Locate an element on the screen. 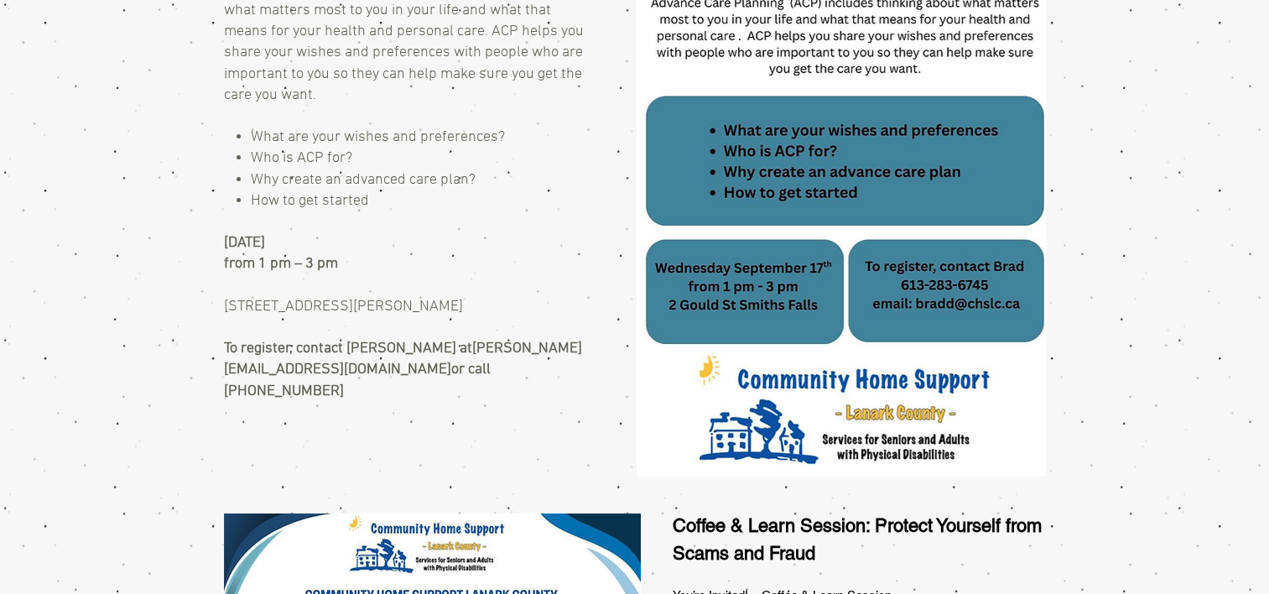 The width and height of the screenshot is (1269, 594). span: How to get started ​ is located at coordinates (309, 200).